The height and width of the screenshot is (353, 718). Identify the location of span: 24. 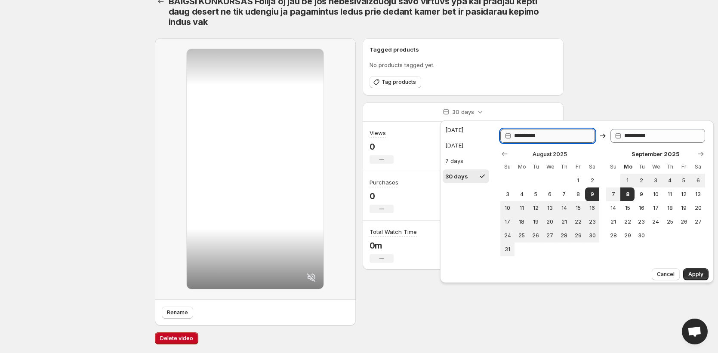
(507, 236).